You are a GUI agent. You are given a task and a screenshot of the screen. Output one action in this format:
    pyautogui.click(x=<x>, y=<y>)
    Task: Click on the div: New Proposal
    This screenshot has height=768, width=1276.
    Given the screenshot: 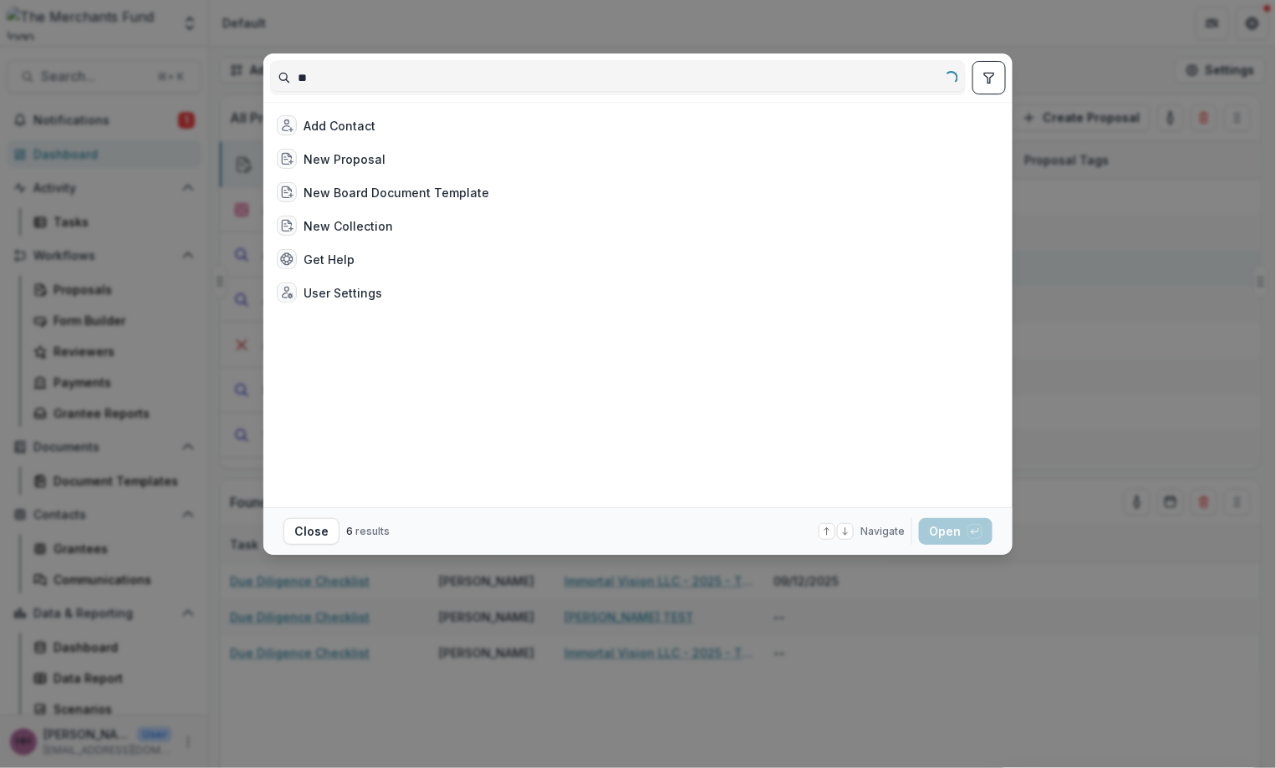 What is the action you would take?
    pyautogui.click(x=344, y=159)
    